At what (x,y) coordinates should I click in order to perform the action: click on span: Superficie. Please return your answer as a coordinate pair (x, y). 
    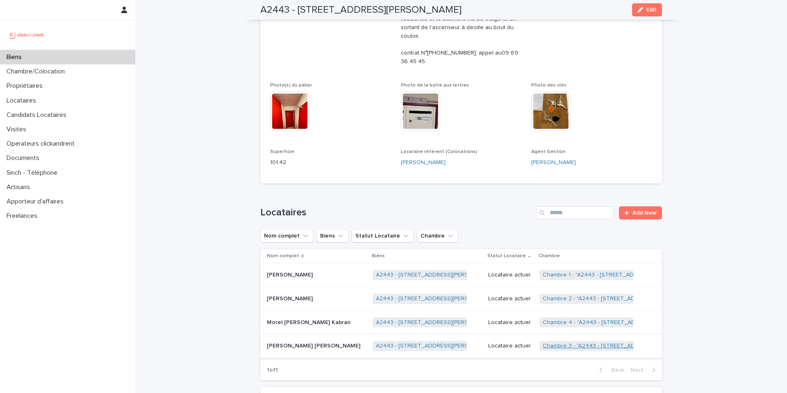
    Looking at the image, I should click on (282, 152).